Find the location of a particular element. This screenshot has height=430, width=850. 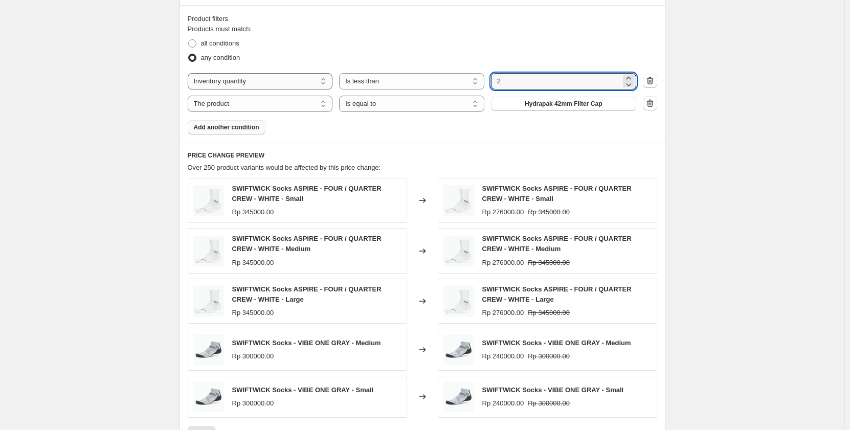

h6: PRICE CHANGE PREVIEW is located at coordinates (423, 156).